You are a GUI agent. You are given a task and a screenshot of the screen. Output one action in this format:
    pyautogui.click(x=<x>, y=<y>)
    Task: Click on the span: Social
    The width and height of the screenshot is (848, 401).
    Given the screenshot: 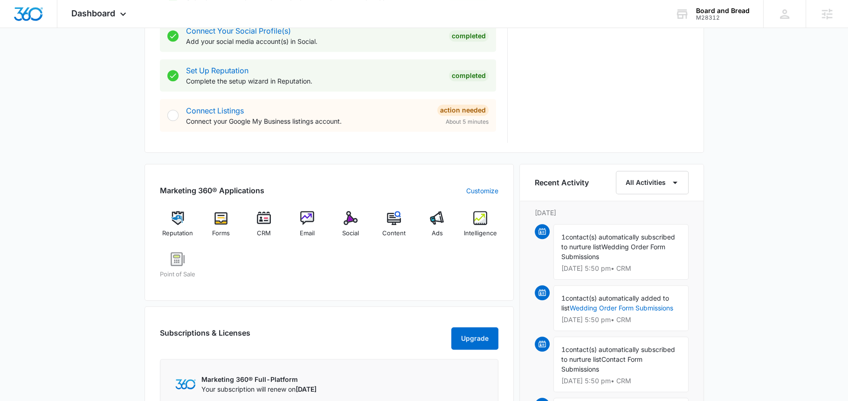 What is the action you would take?
    pyautogui.click(x=351, y=233)
    